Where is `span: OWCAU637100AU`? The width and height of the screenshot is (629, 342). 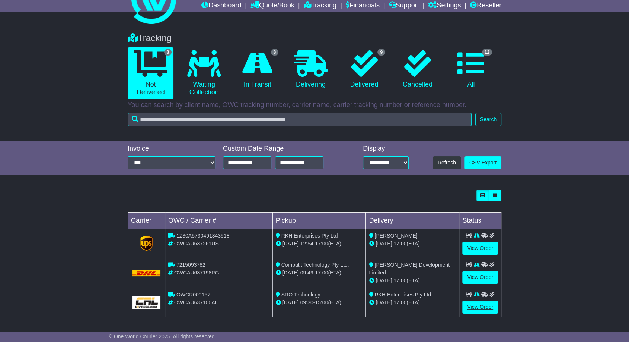
span: OWCAU637100AU is located at coordinates (197, 302).